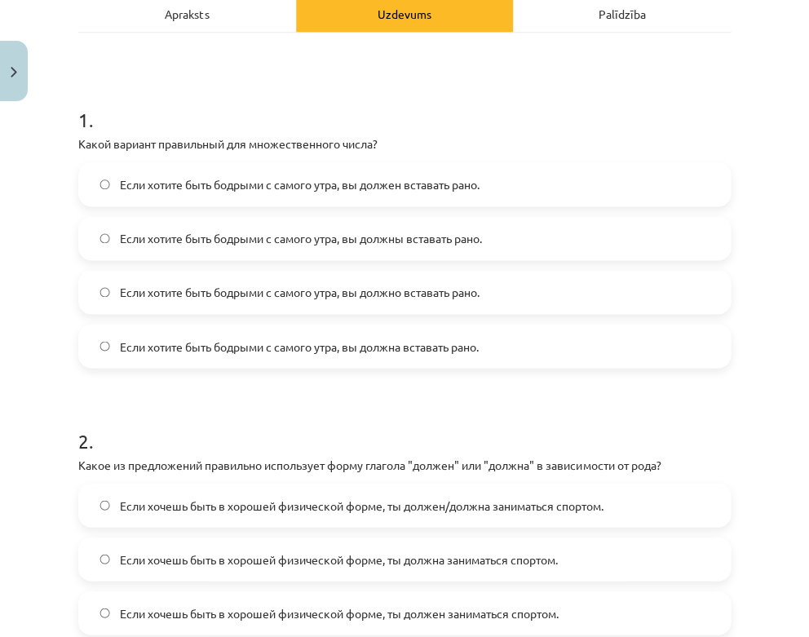  I want to click on span: Если хочешь быть в хорошей физической форме, ты должен/должна заниматься спортом., so click(361, 505).